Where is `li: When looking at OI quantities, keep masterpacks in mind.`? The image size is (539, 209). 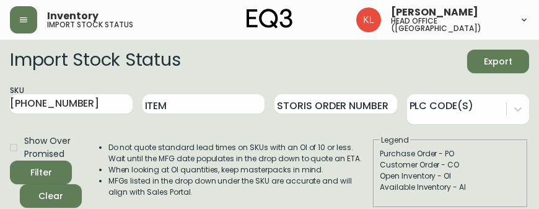
li: When looking at OI quantities, keep masterpacks in mind. is located at coordinates (240, 170).